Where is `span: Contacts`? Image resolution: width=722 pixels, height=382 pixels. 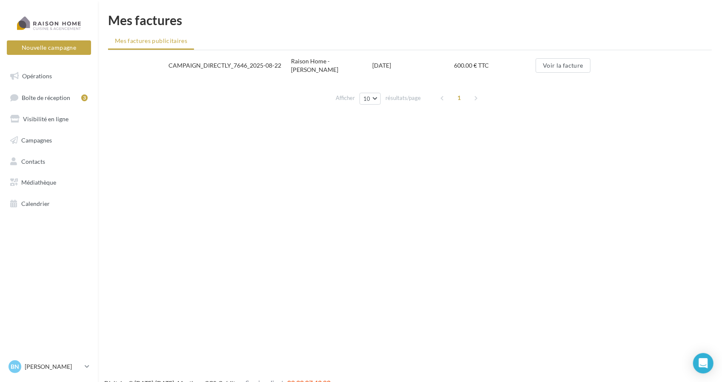 span: Contacts is located at coordinates (33, 161).